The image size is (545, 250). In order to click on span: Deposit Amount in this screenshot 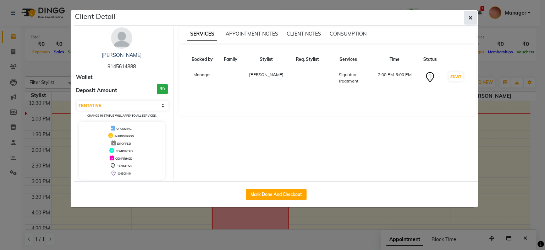, I will do `click(97, 90)`.